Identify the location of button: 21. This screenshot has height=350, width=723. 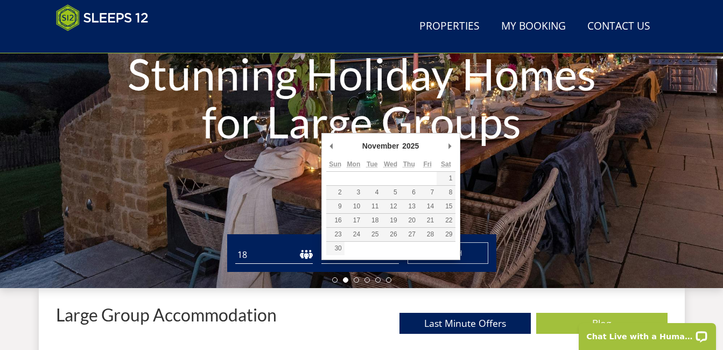
(427, 220).